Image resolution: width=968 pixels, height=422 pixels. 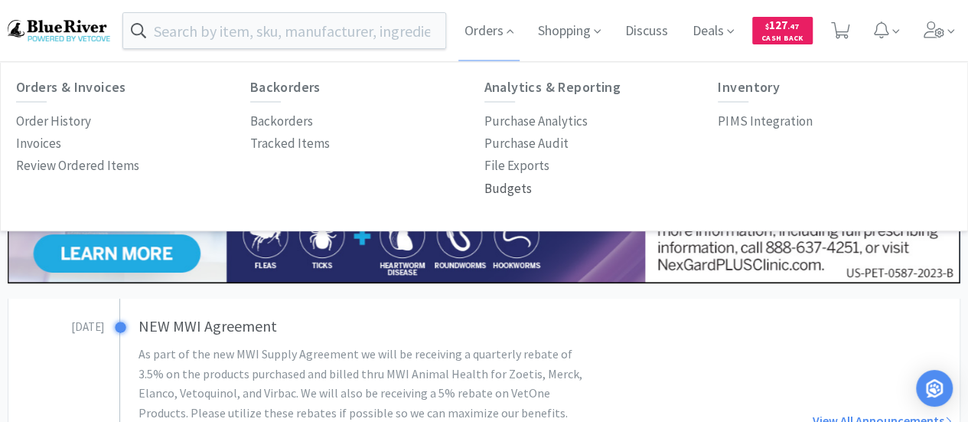 I want to click on span: 127, so click(x=782, y=24).